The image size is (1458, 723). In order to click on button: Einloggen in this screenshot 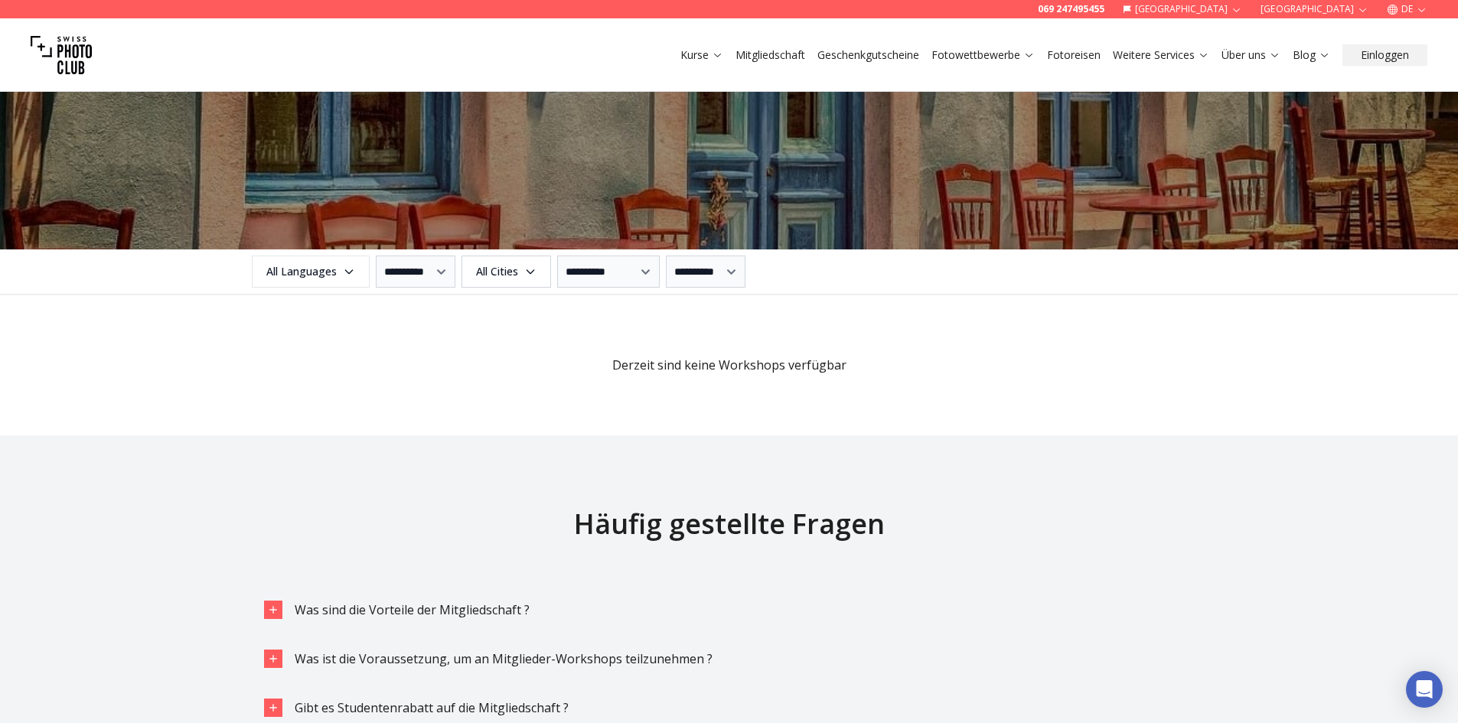, I will do `click(1385, 55)`.